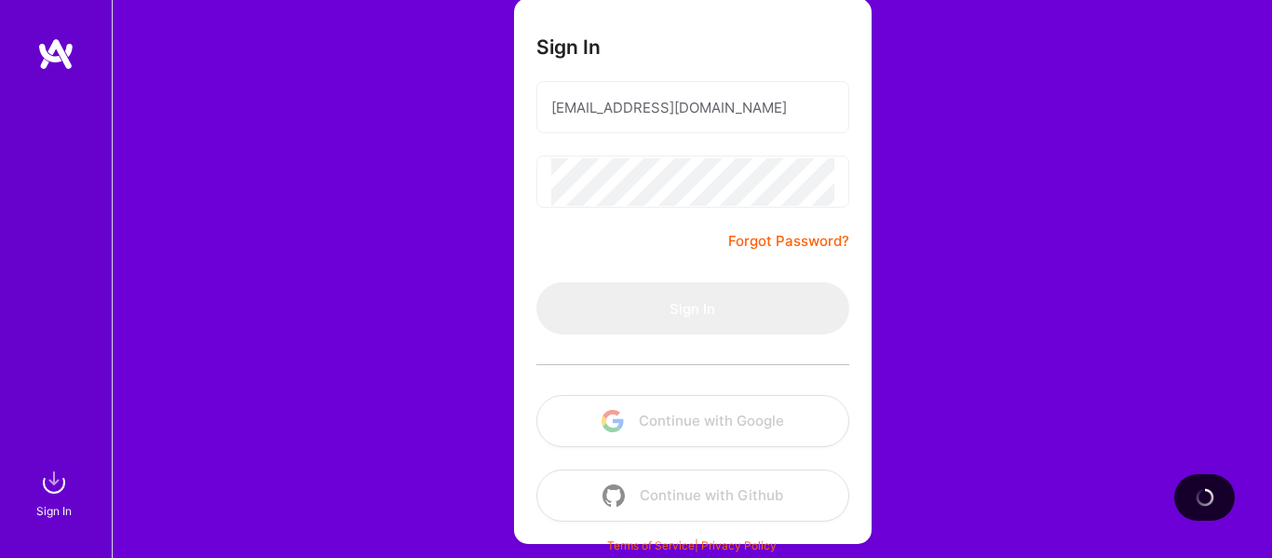 This screenshot has width=1272, height=558. Describe the element at coordinates (568, 47) in the screenshot. I see `h3: Sign In` at that location.